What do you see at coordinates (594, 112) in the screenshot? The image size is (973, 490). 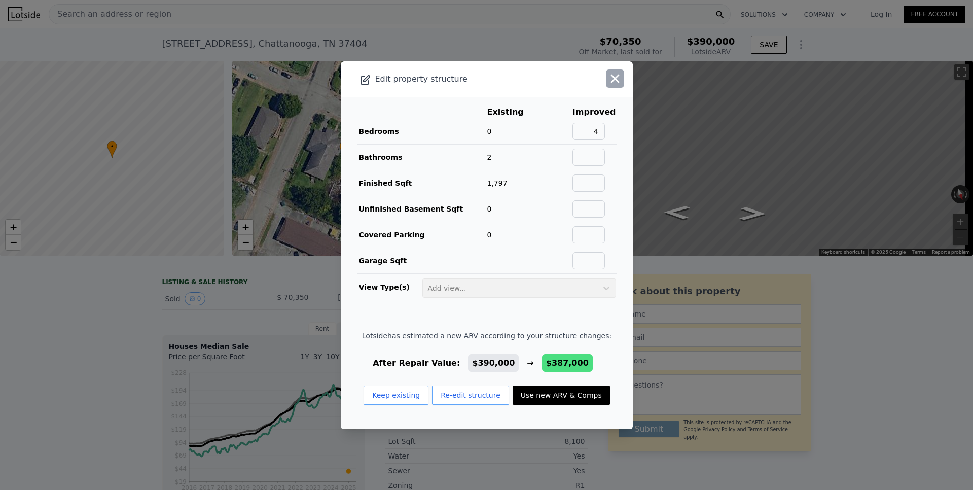 I see `th: Improved` at bounding box center [594, 112].